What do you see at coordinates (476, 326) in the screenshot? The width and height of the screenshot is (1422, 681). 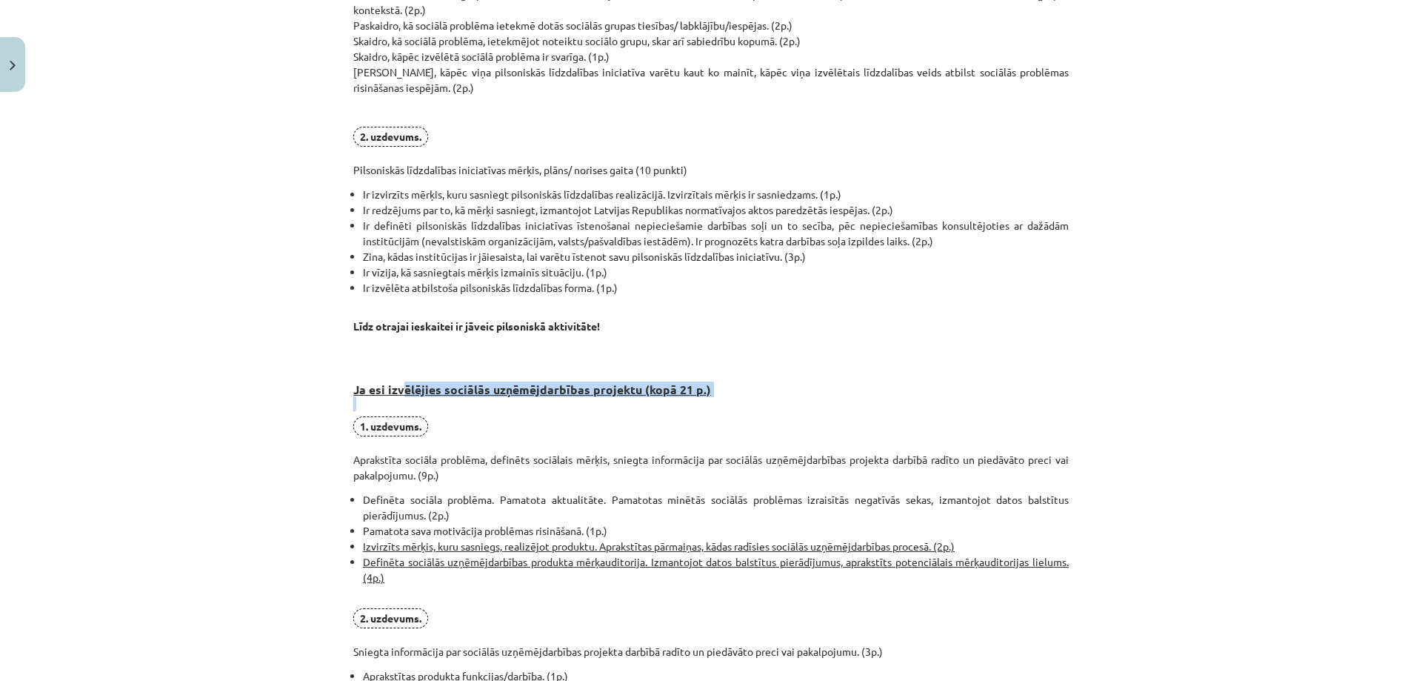 I see `strong: Līdz otrajai ieskaitei ir jāveic pilsoniskā aktivitāte!` at bounding box center [476, 326].